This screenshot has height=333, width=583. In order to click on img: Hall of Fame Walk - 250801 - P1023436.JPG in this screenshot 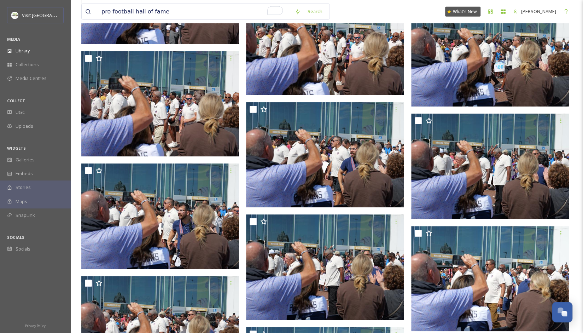, I will do `click(160, 216)`.